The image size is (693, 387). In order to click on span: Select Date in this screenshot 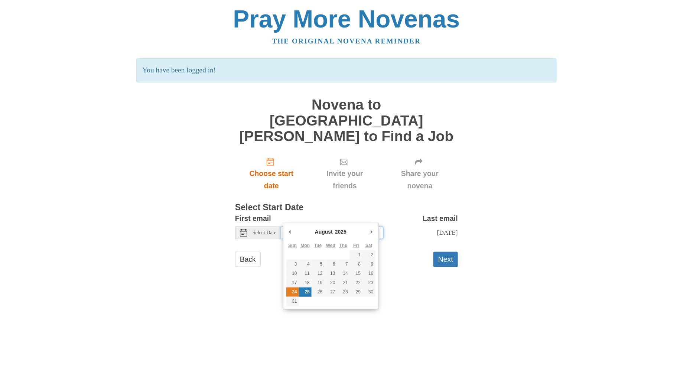, I will do `click(265, 233)`.